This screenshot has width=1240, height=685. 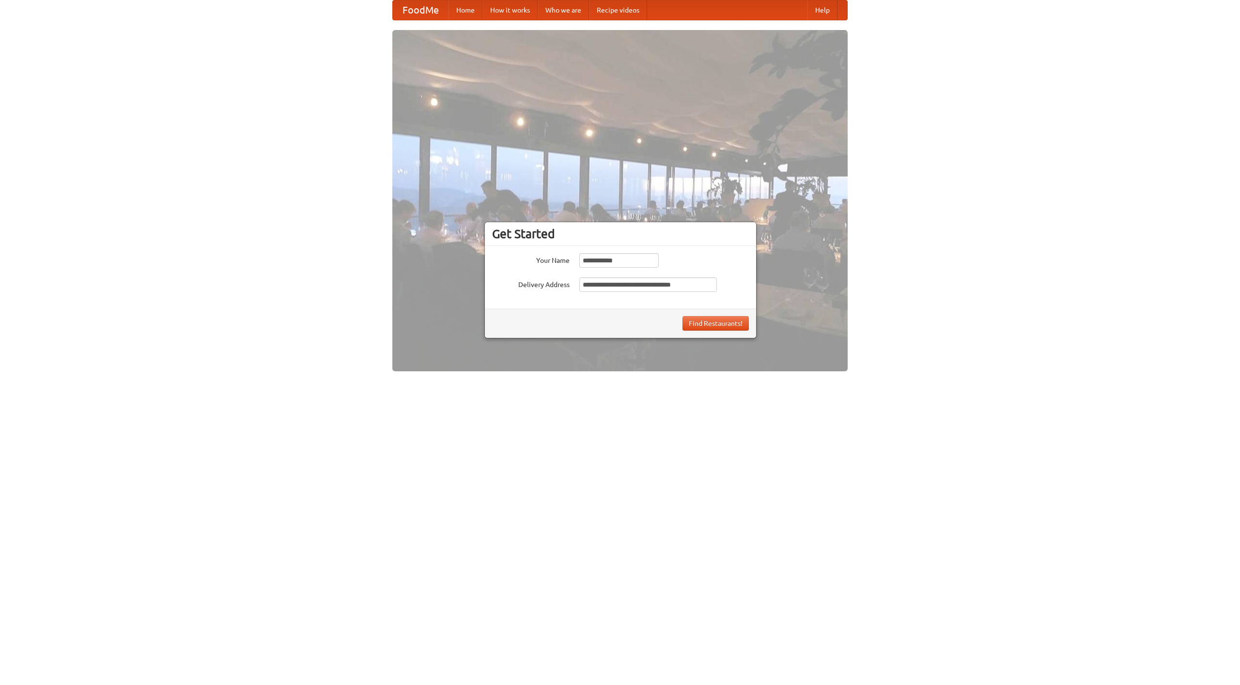 What do you see at coordinates (715, 323) in the screenshot?
I see `button: Find Restaurants!` at bounding box center [715, 323].